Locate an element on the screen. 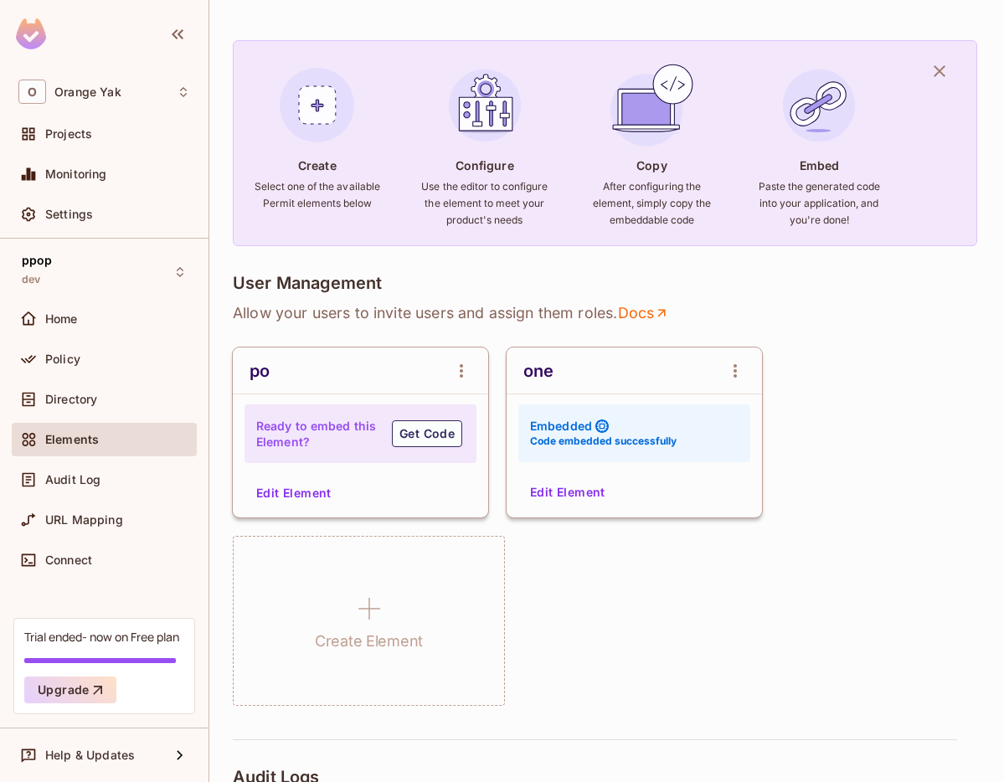 Image resolution: width=1004 pixels, height=782 pixels. h1: Create Element is located at coordinates (368, 641).